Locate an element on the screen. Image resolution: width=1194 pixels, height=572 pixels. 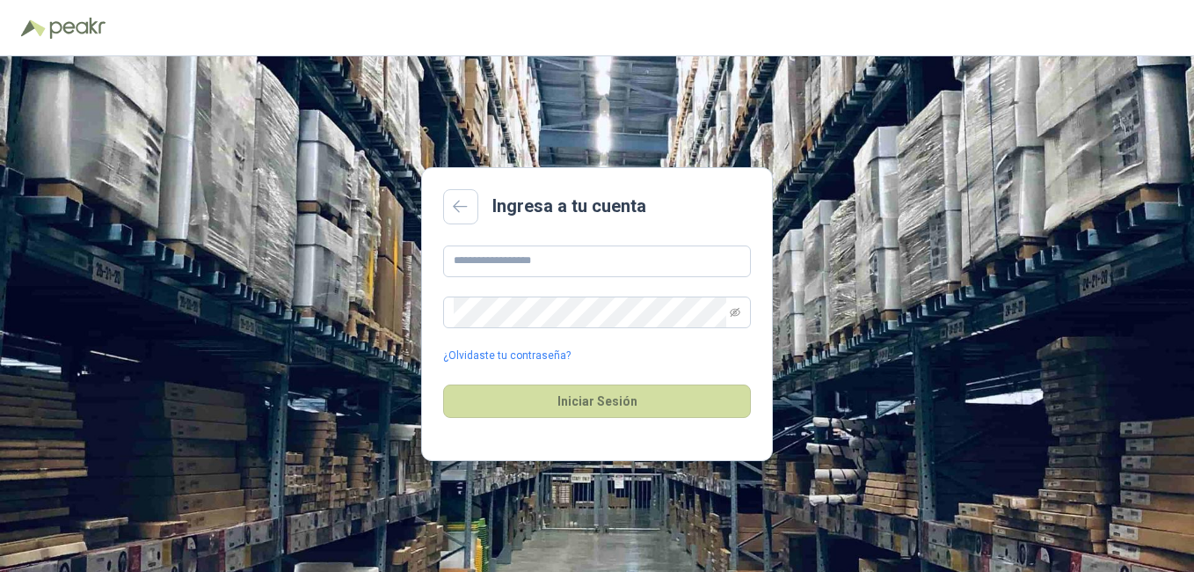
img: Peakr is located at coordinates (77, 28).